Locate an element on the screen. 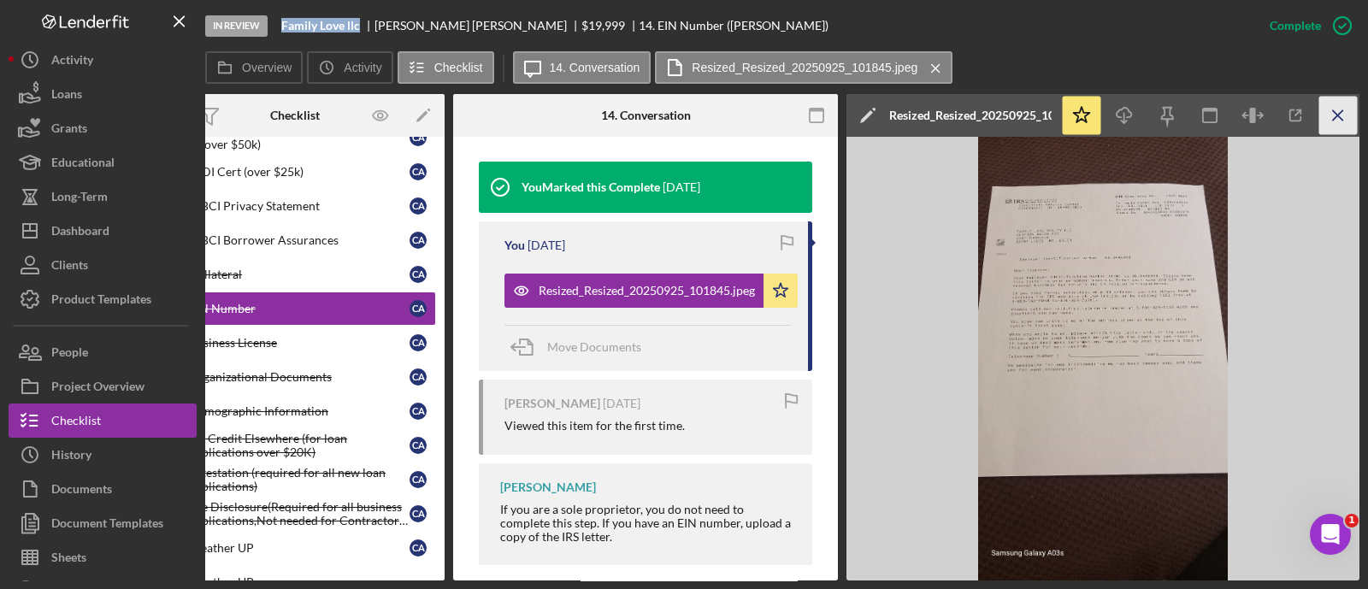  div: Organizational Documents is located at coordinates (299, 377).